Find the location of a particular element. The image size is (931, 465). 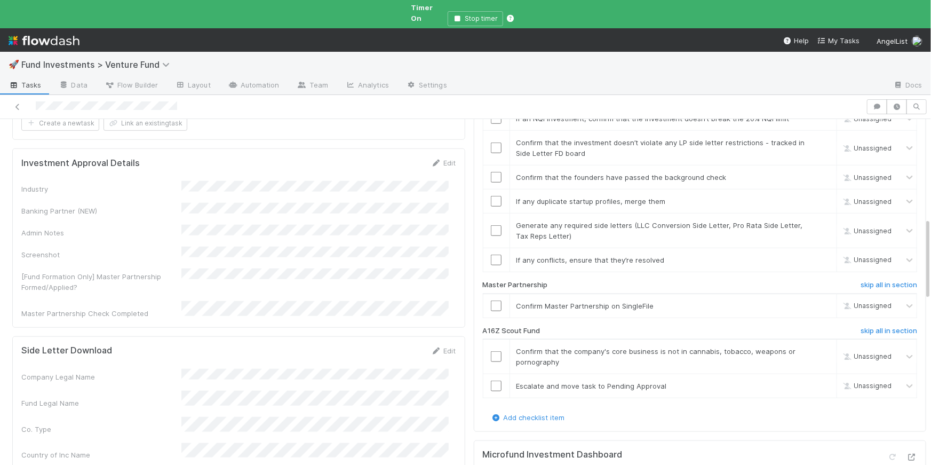

div: Master Partnership Check Completed is located at coordinates (101, 313).